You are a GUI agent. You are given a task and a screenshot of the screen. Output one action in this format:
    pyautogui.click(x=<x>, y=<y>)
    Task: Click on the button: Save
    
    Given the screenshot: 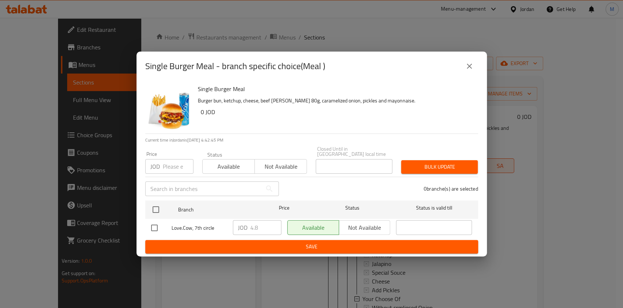 What is the action you would take?
    pyautogui.click(x=312, y=246)
    